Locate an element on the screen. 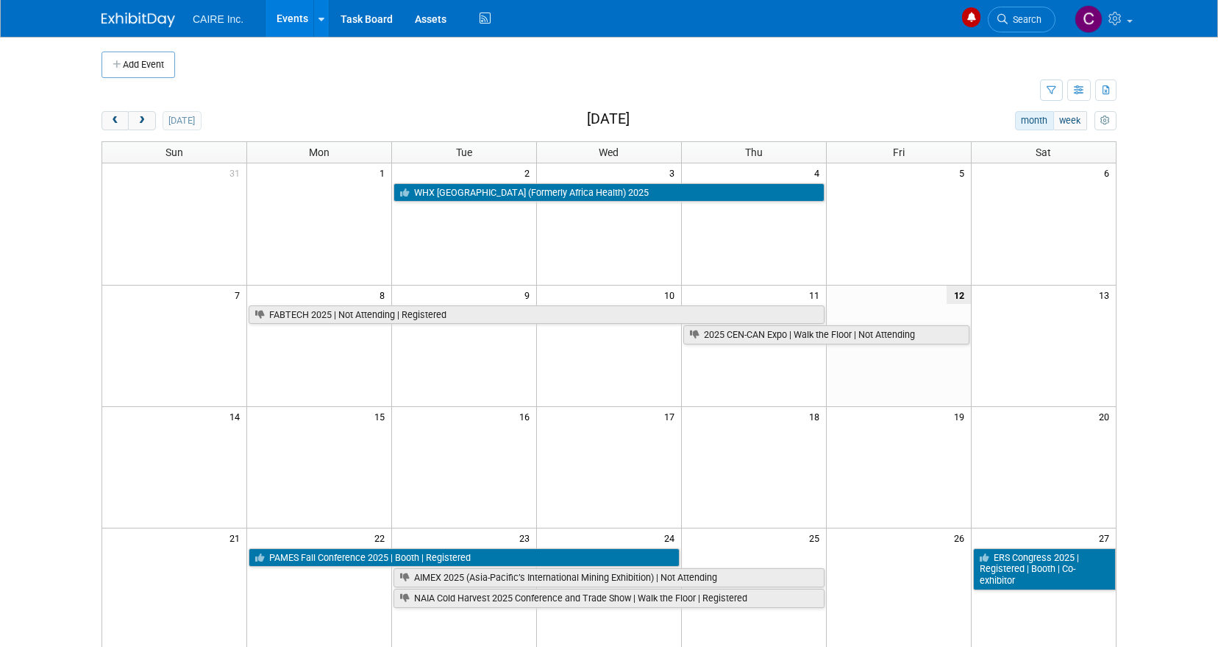 Image resolution: width=1218 pixels, height=647 pixels. span: 11 is located at coordinates (817, 294).